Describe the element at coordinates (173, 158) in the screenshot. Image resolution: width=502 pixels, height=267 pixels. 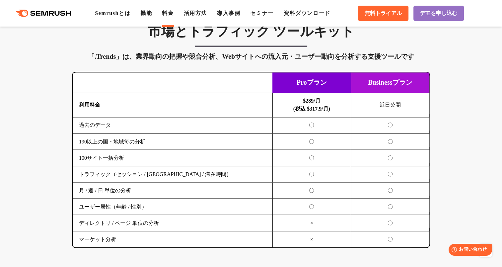
I see `td: 100サイト一括分析` at that location.